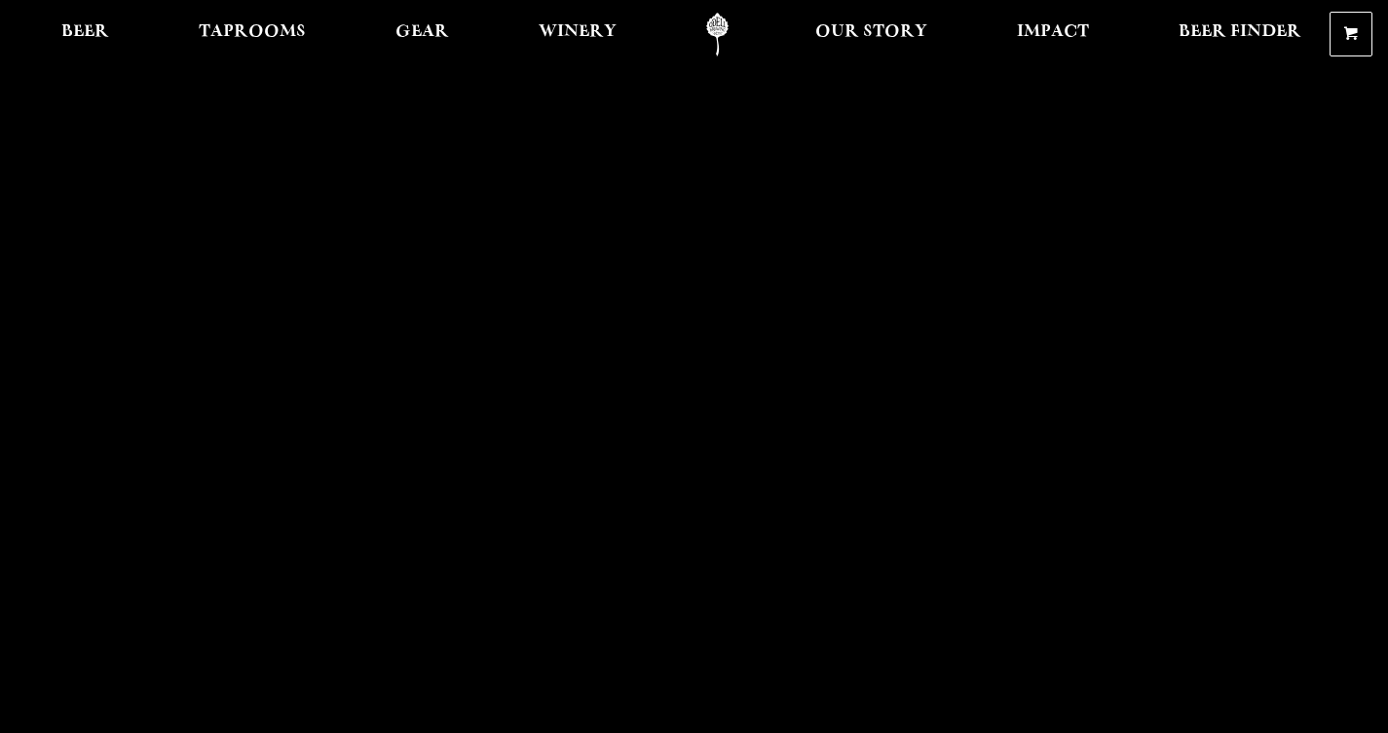 This screenshot has height=733, width=1388. Describe the element at coordinates (871, 34) in the screenshot. I see `a: Our Story` at that location.